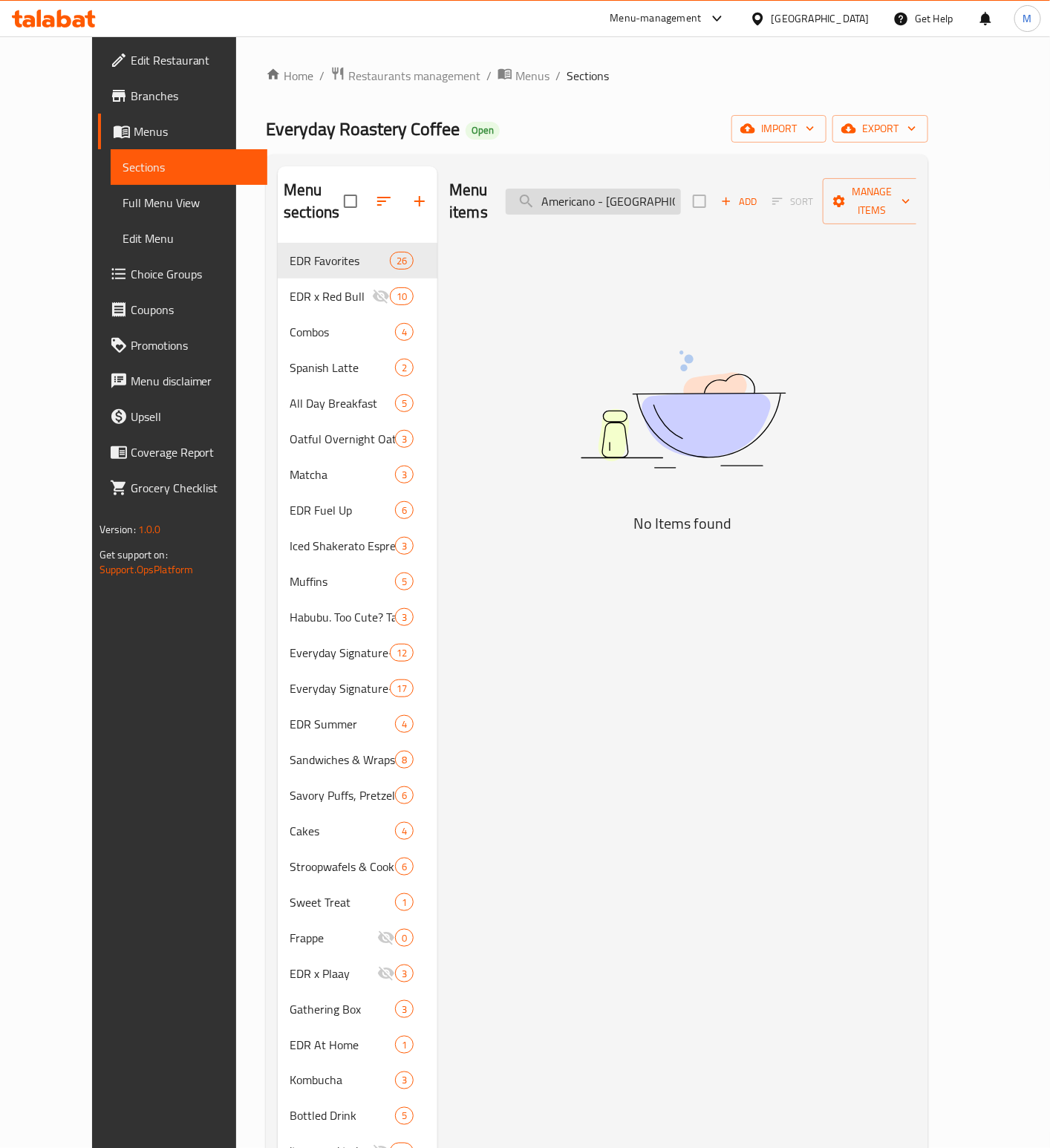  Describe the element at coordinates (350, 202) in the screenshot. I see `span: Select all sections` at that location.